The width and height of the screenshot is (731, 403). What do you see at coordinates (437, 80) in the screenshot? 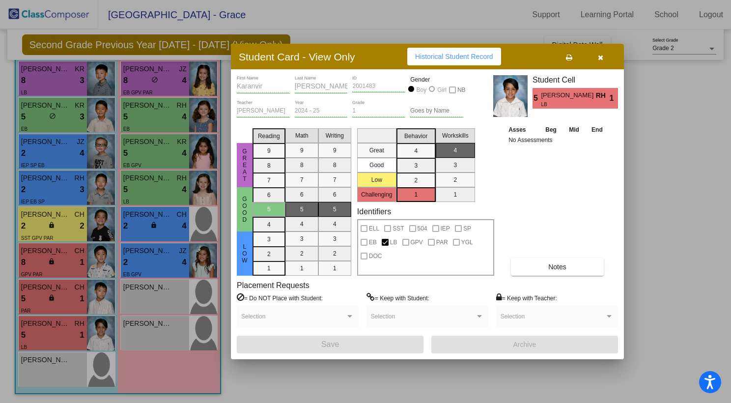
I see `mat-label: Gender` at bounding box center [437, 80].